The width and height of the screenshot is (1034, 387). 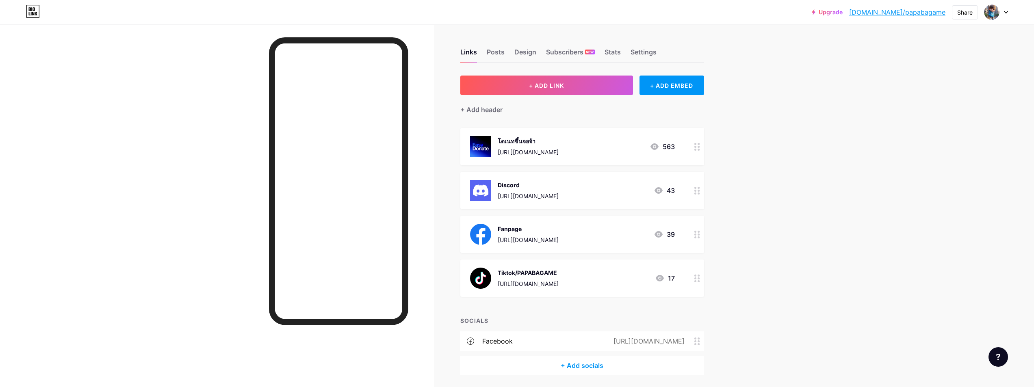 What do you see at coordinates (613, 54) in the screenshot?
I see `div: Stats` at bounding box center [613, 54].